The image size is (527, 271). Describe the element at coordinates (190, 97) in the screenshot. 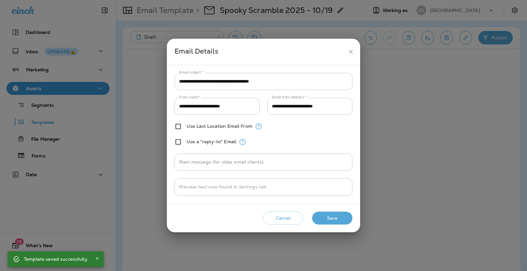

I see `label: From name` at that location.